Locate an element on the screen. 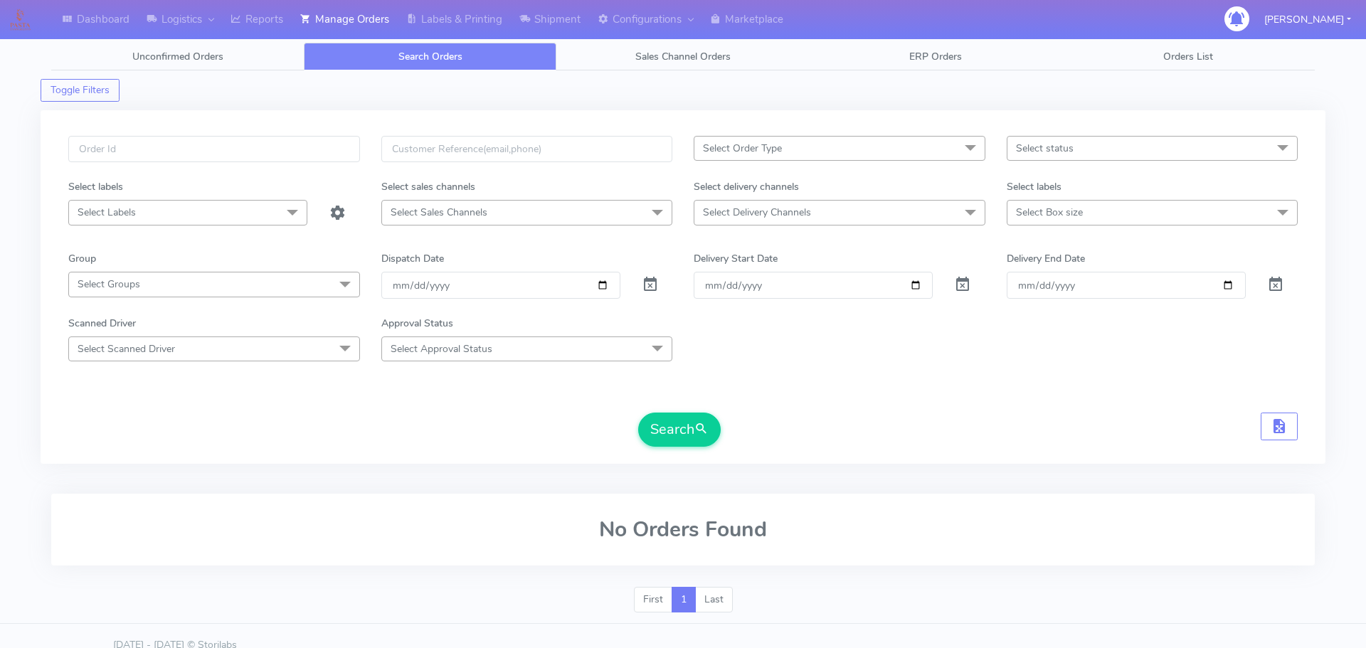  a: 1 is located at coordinates (684, 600).